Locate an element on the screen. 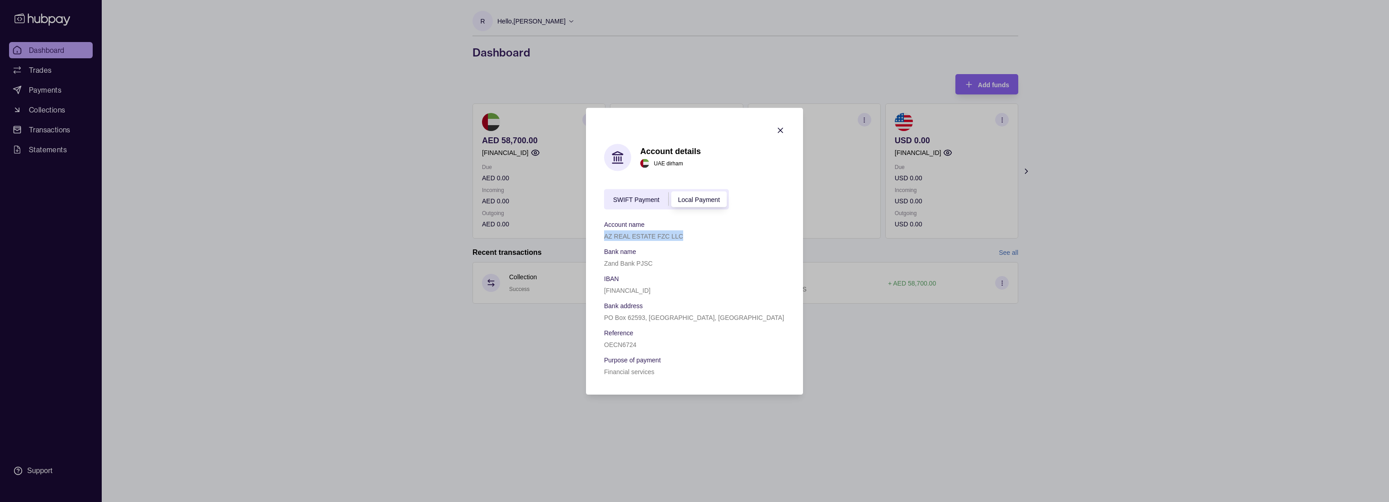  p: Bank address is located at coordinates (623, 306).